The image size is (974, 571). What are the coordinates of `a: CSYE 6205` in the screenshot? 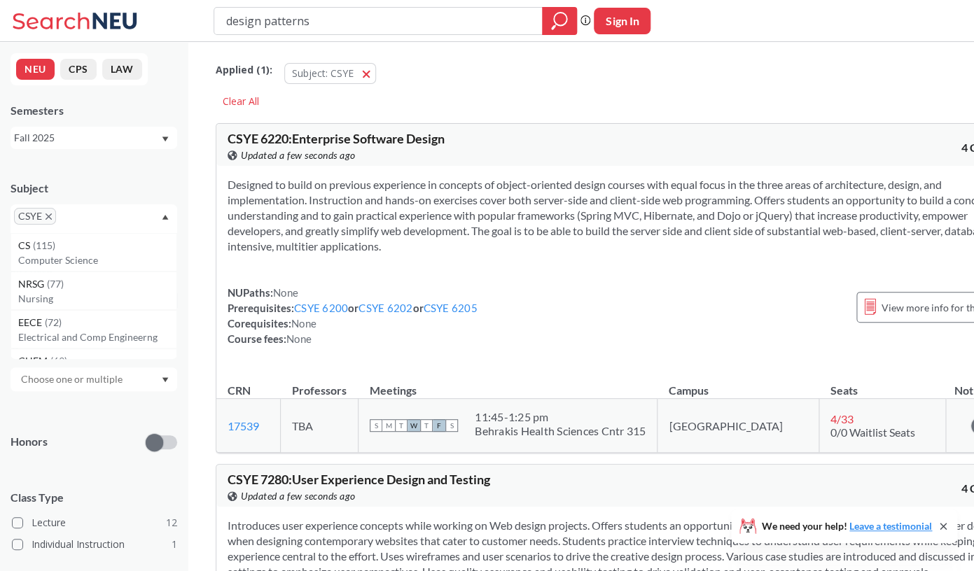 It's located at (450, 308).